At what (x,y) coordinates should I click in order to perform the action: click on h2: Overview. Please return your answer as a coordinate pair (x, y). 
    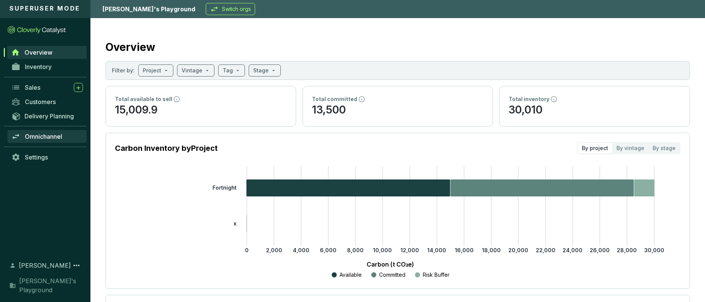
    Looking at the image, I should click on (130, 47).